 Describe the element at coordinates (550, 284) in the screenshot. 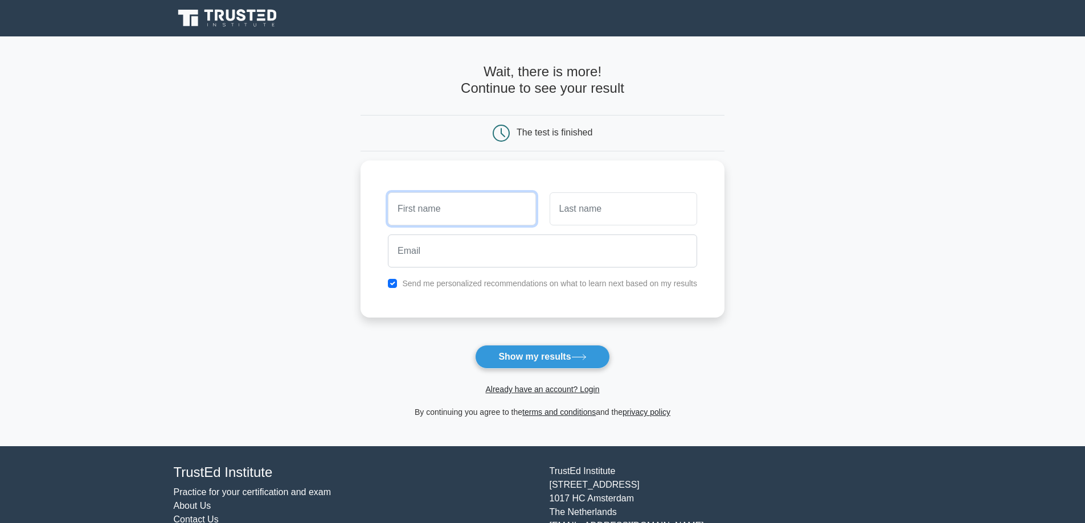

I see `label: Send me personalized recommendations on what to learn next based on my results` at that location.